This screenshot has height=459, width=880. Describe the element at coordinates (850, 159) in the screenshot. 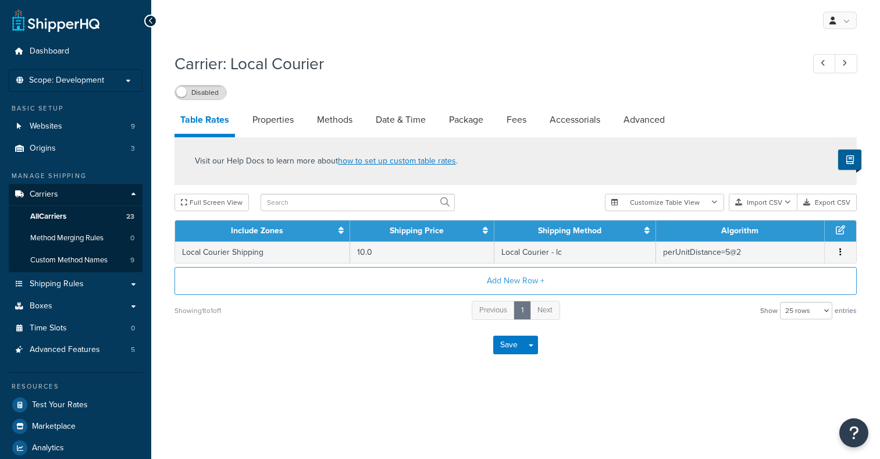

I see `button: Show Help Docs` at that location.